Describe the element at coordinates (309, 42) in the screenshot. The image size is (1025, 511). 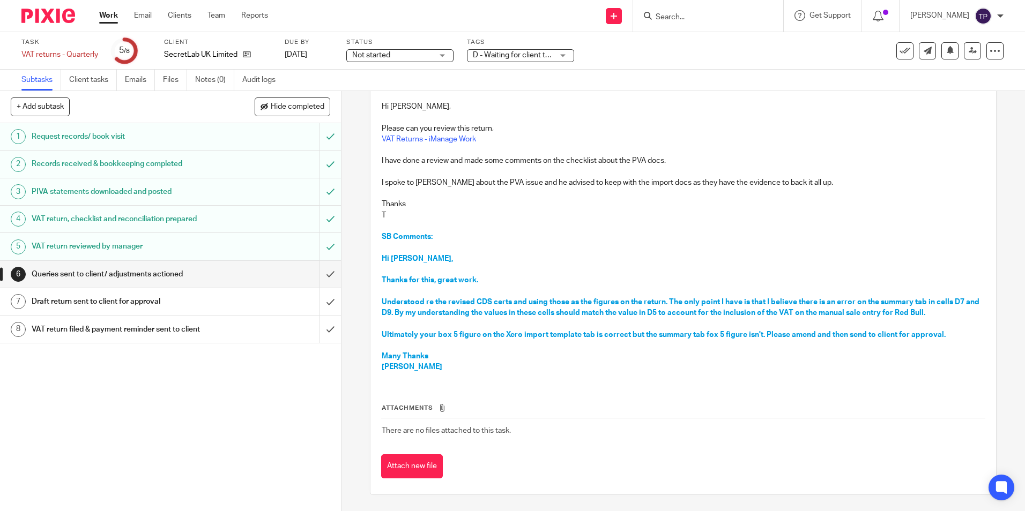
I see `label: Due by` at that location.